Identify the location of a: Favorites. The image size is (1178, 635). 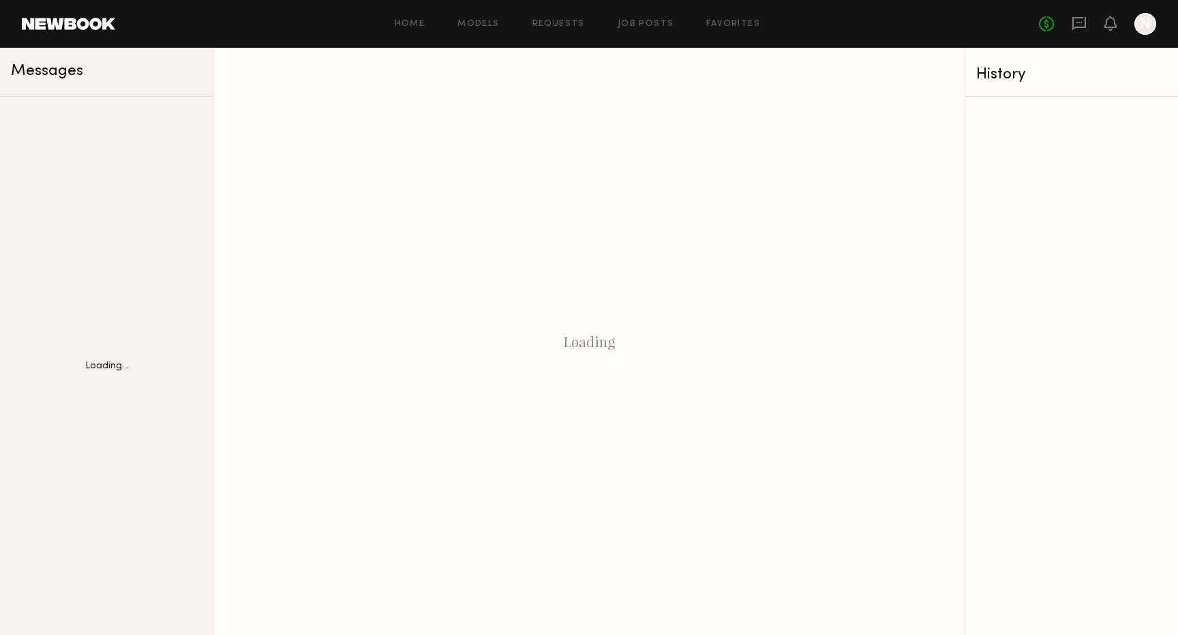
(733, 24).